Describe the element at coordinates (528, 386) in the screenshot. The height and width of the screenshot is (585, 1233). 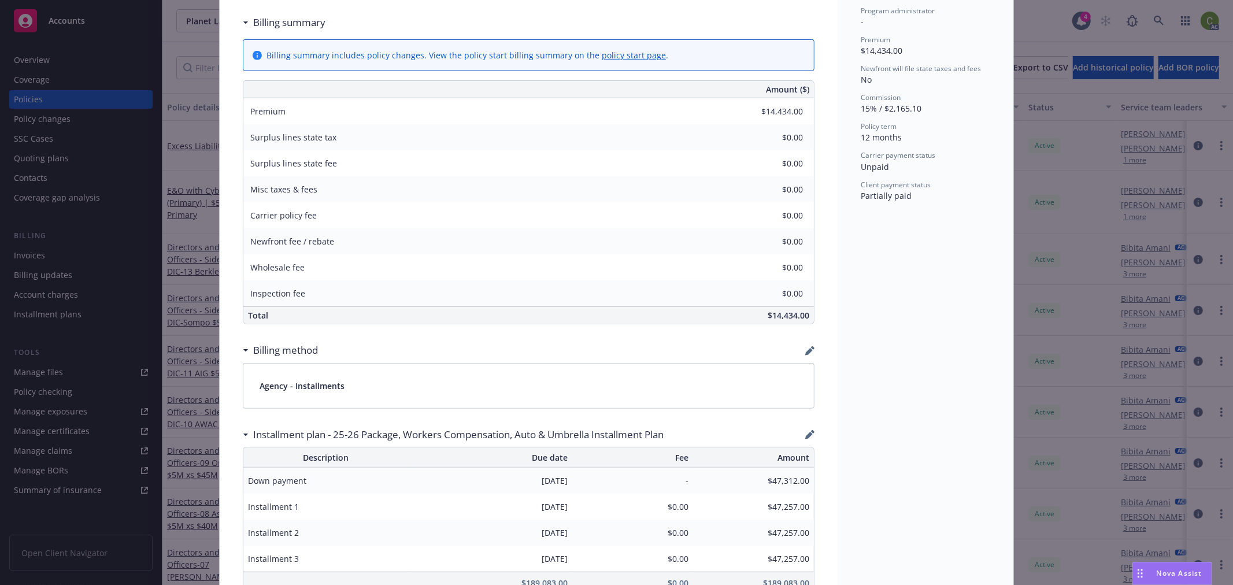
I see `div: Agency - Installments` at that location.